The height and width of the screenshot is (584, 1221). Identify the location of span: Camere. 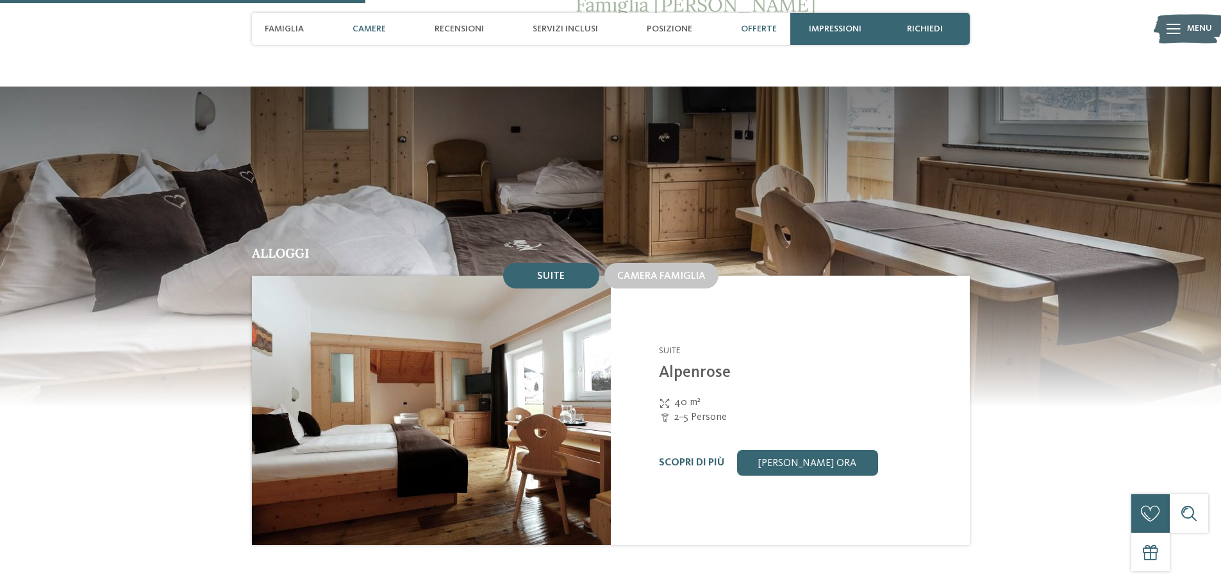
(369, 29).